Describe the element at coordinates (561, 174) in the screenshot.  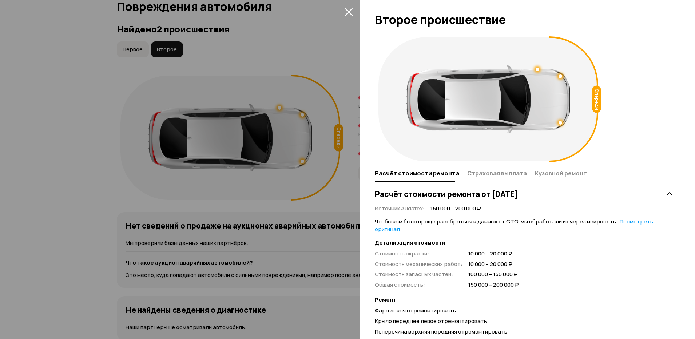
I see `span: Кузовной ремонт` at that location.